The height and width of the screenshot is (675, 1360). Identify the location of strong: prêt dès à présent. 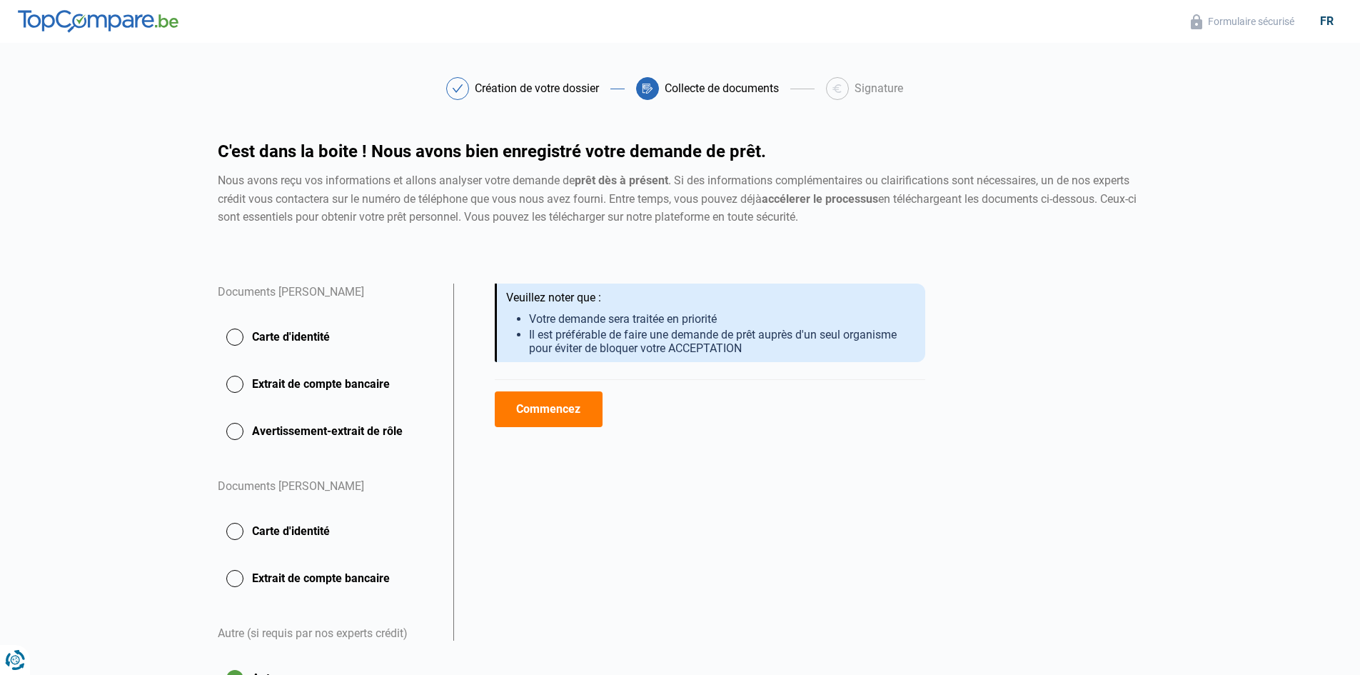
(621, 180).